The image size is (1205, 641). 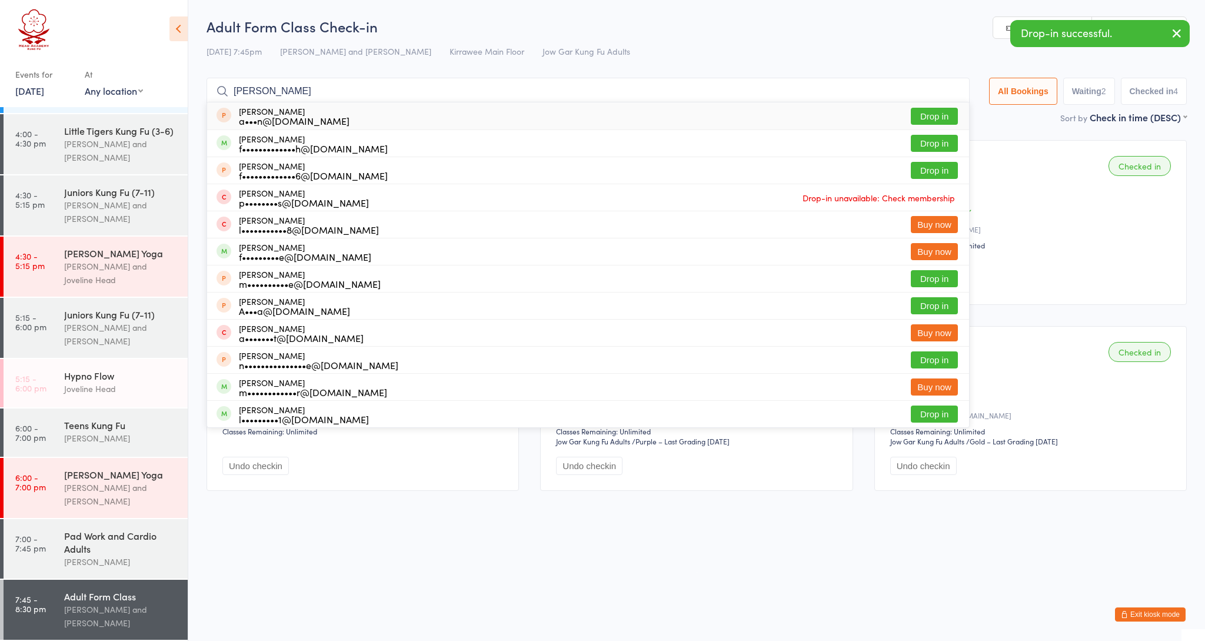 What do you see at coordinates (1074, 118) in the screenshot?
I see `label: Sort by` at bounding box center [1074, 118].